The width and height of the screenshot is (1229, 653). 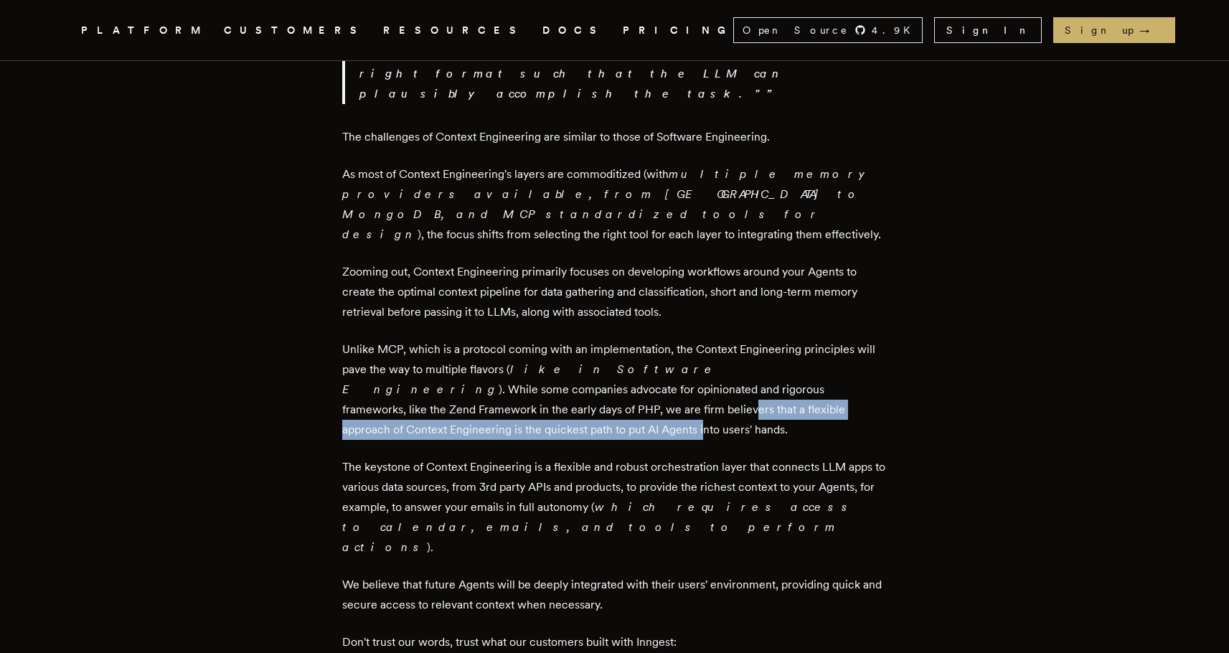 I want to click on a: Sign In, so click(x=988, y=30).